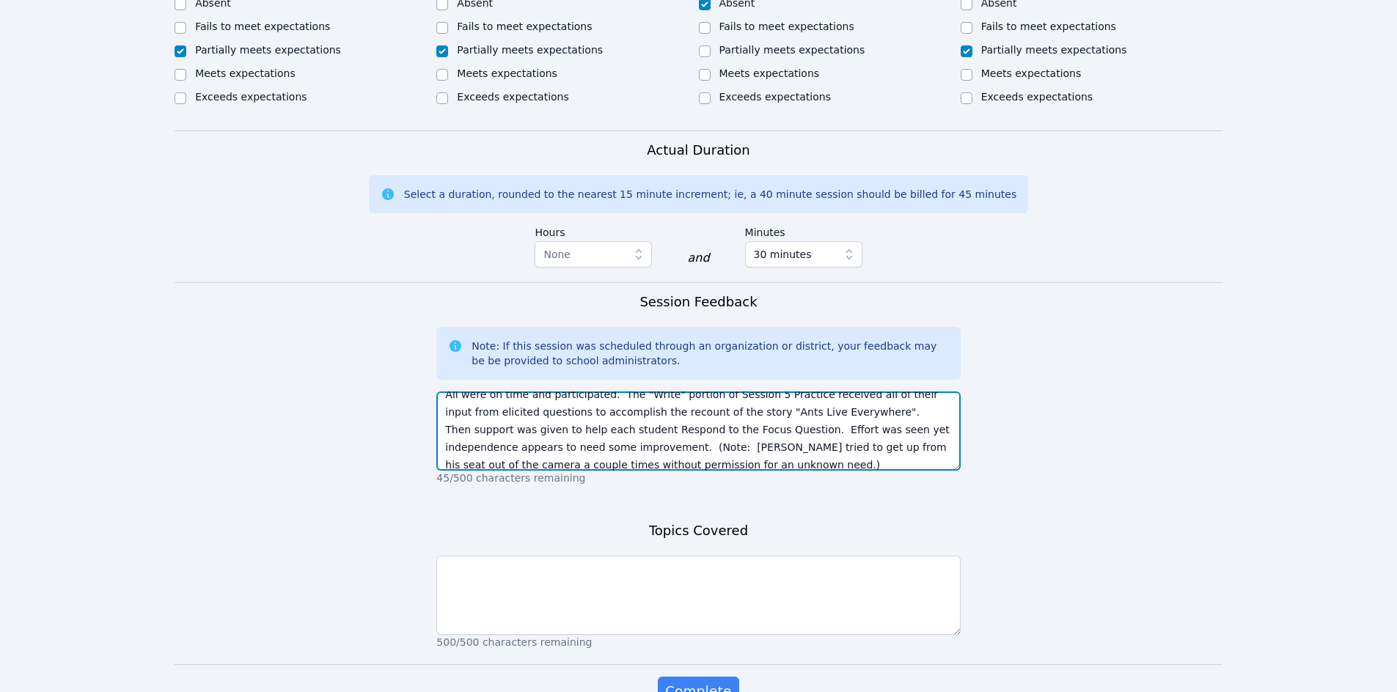 The height and width of the screenshot is (692, 1397). Describe the element at coordinates (698, 302) in the screenshot. I see `h3: Session Feedback` at that location.